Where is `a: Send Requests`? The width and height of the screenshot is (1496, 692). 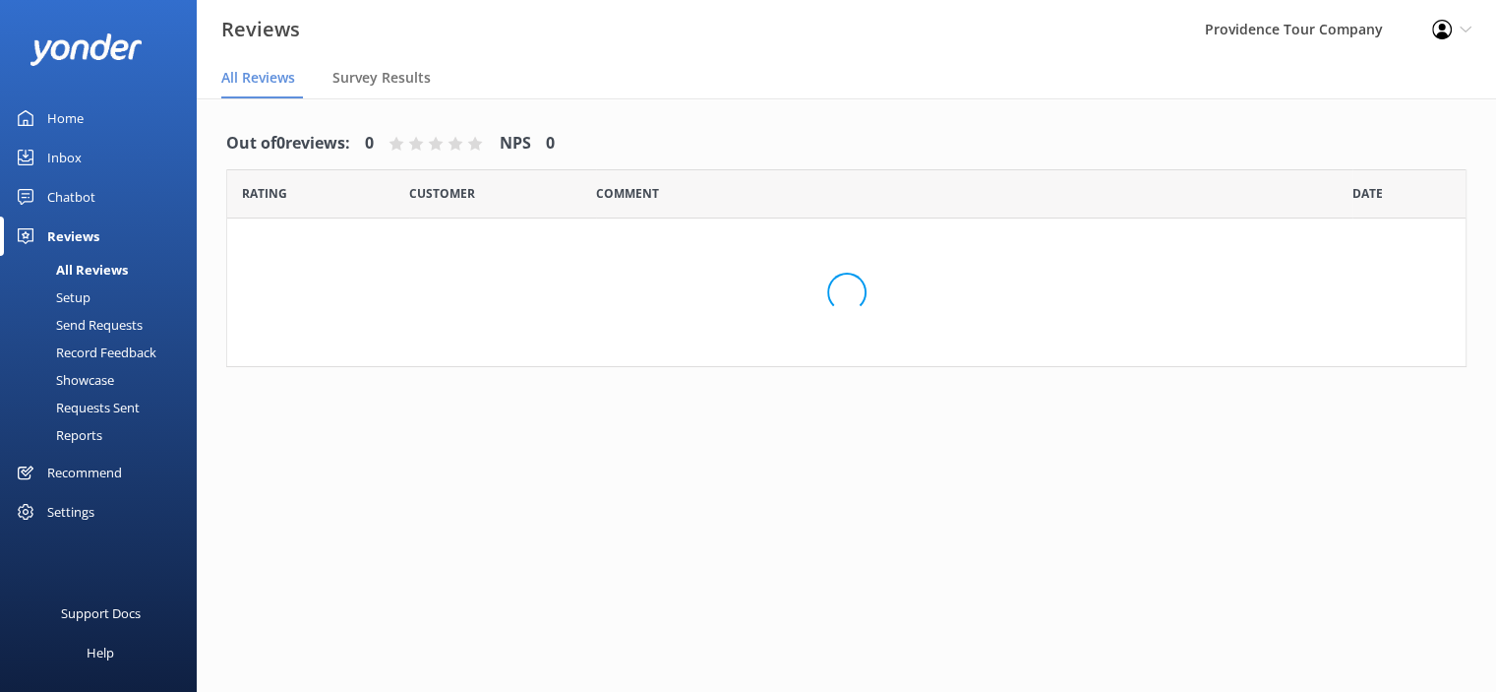 a: Send Requests is located at coordinates (104, 325).